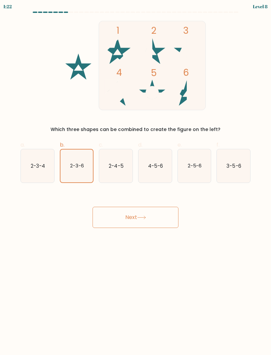 Image resolution: width=271 pixels, height=355 pixels. Describe the element at coordinates (194, 165) in the screenshot. I see `text: 2-5-6` at that location.